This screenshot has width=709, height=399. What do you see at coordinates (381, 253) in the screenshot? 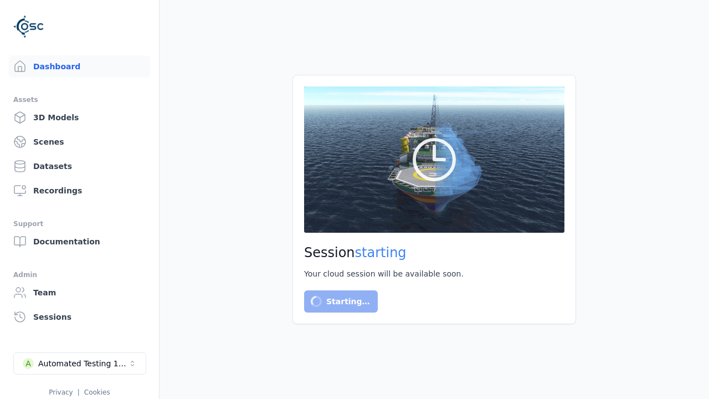
I see `span: starting` at bounding box center [381, 253].